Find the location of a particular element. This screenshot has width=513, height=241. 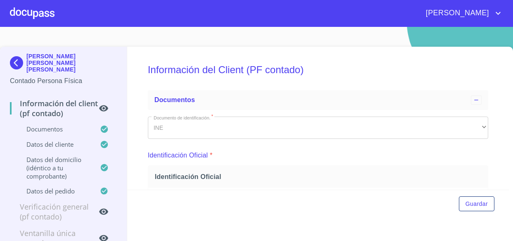

p: Verificación general (PF contado) is located at coordinates (54, 212).